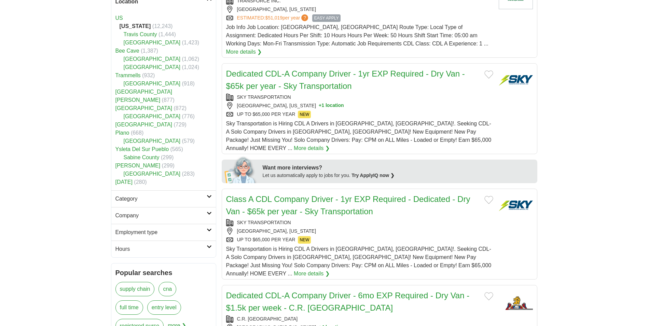  I want to click on span: (1,423), so click(191, 42).